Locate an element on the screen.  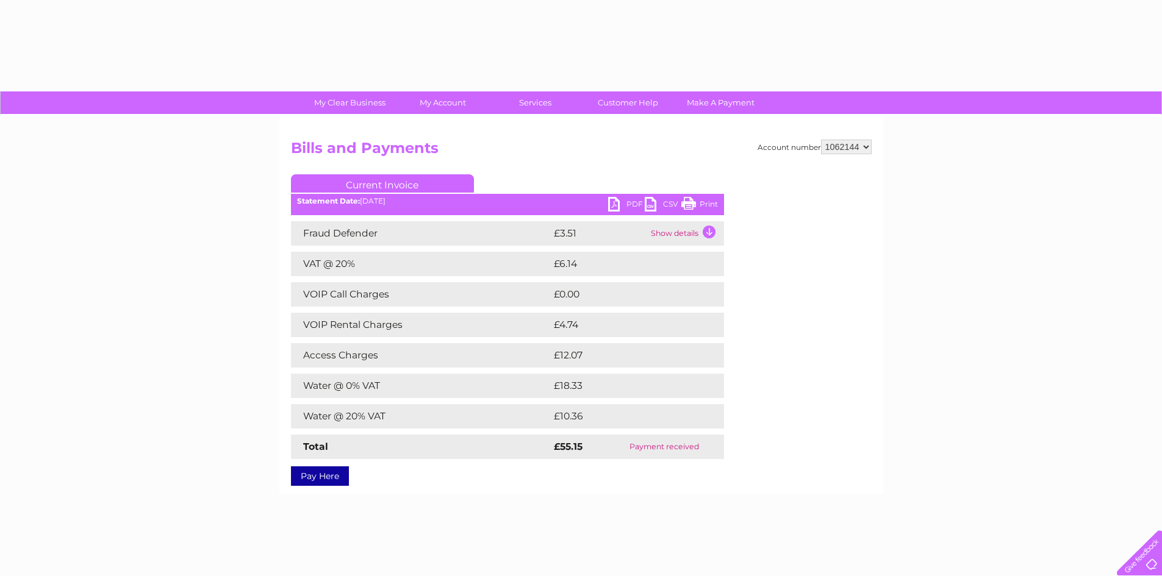
td: £0.00 is located at coordinates (623, 295).